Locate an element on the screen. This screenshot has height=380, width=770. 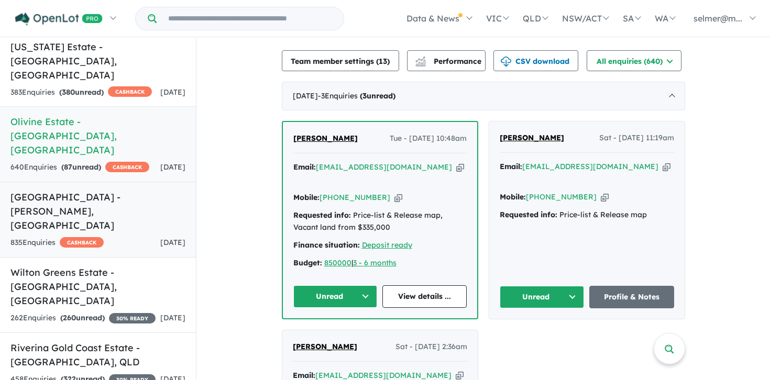
a: 850000 is located at coordinates (338, 263).